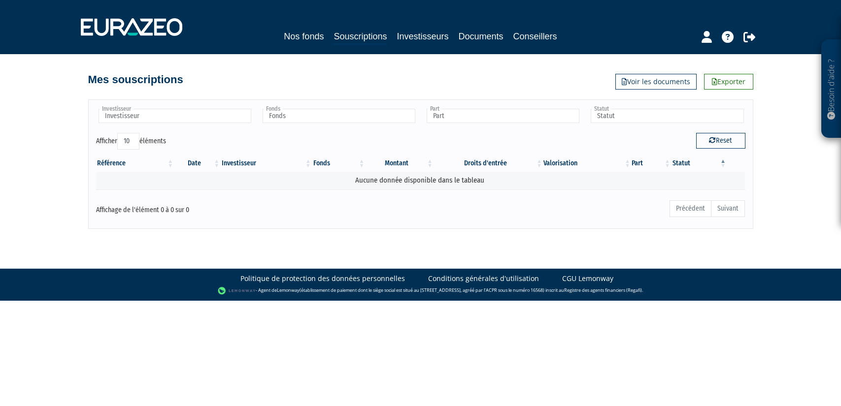 This screenshot has height=406, width=841. Describe the element at coordinates (135, 164) in the screenshot. I see `th: Référence : activer pour trier la colonne par ordre croissant` at that location.